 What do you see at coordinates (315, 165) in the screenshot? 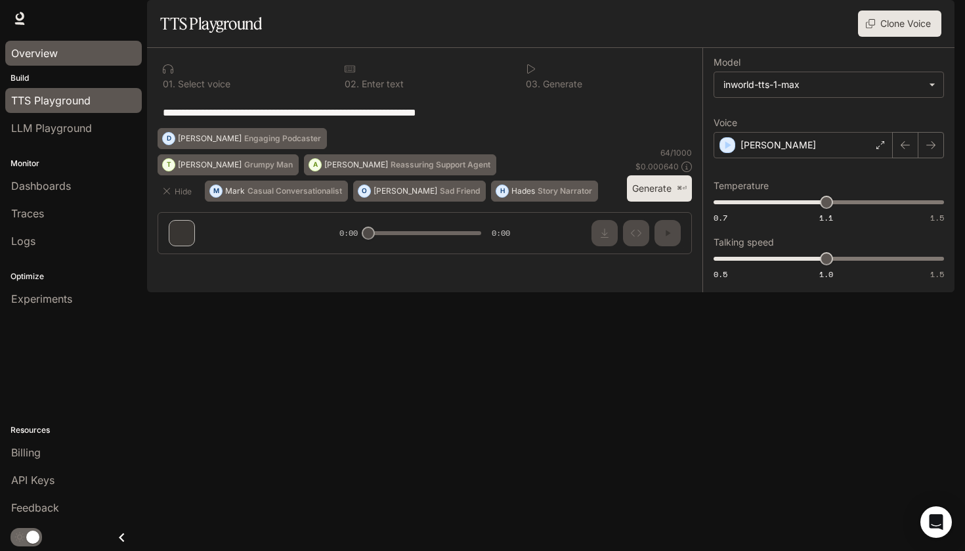
I see `div: A` at bounding box center [315, 165].